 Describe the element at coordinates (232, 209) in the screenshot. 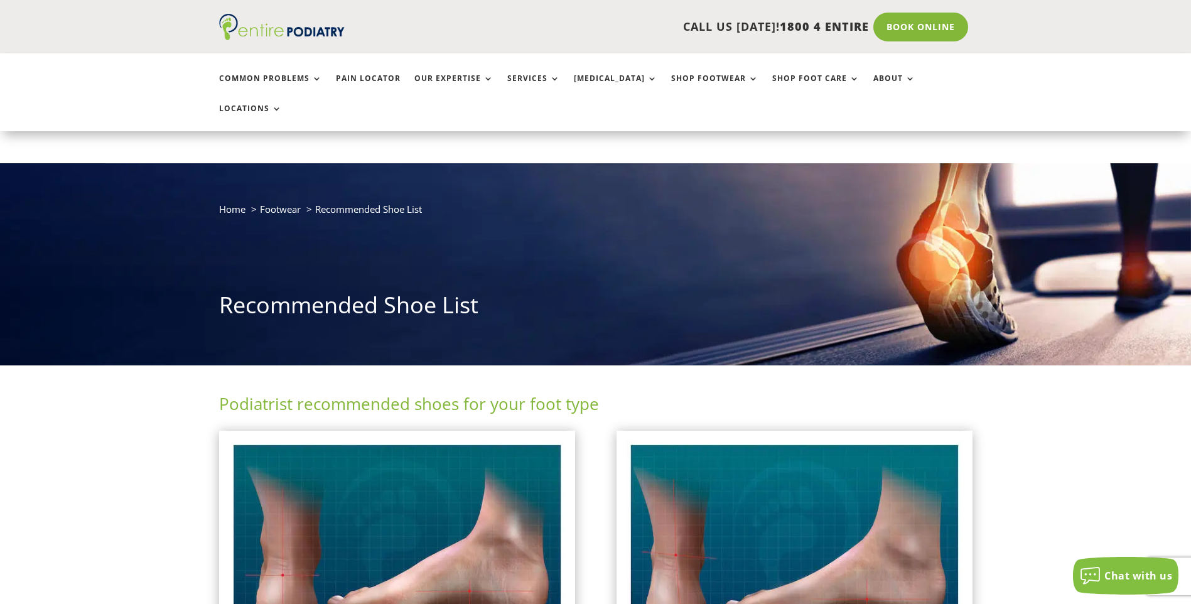

I see `span: Home` at that location.